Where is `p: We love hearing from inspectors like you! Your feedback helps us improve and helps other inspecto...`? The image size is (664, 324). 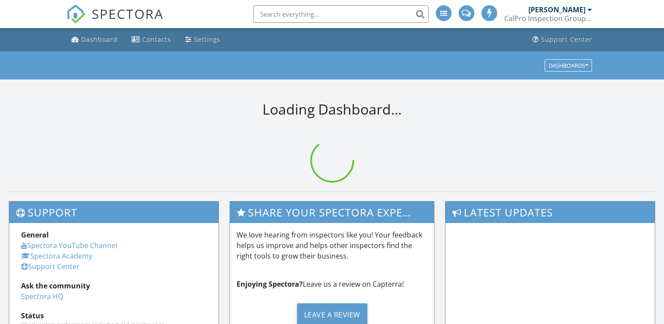 p: We love hearing from inspectors like you! Your feedback helps us improve and helps other inspecto... is located at coordinates (332, 245).